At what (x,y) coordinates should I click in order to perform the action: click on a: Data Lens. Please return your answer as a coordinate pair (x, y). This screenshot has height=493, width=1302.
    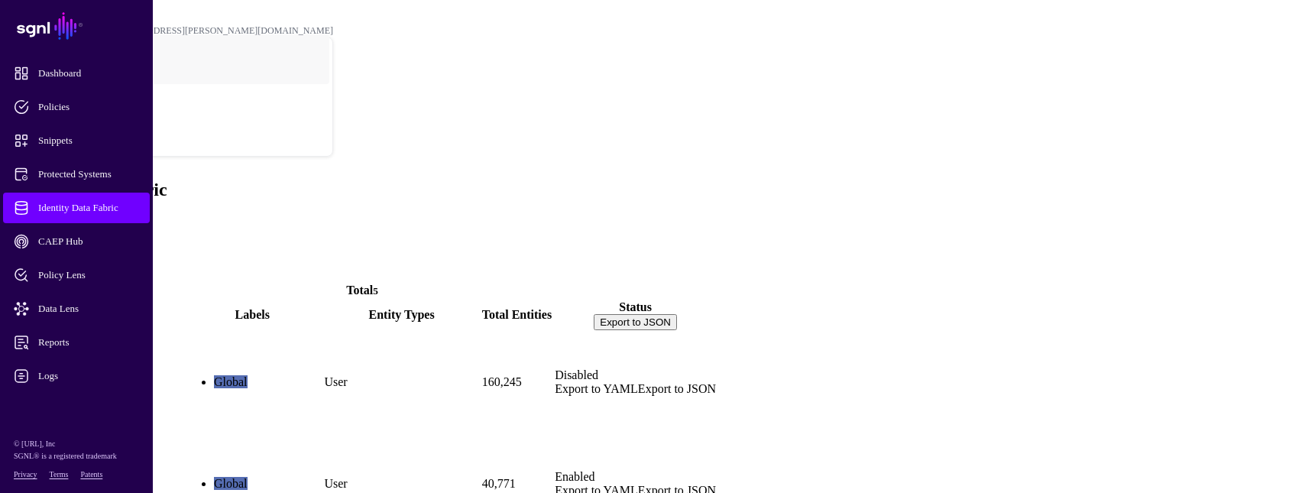
    Looking at the image, I should click on (76, 309).